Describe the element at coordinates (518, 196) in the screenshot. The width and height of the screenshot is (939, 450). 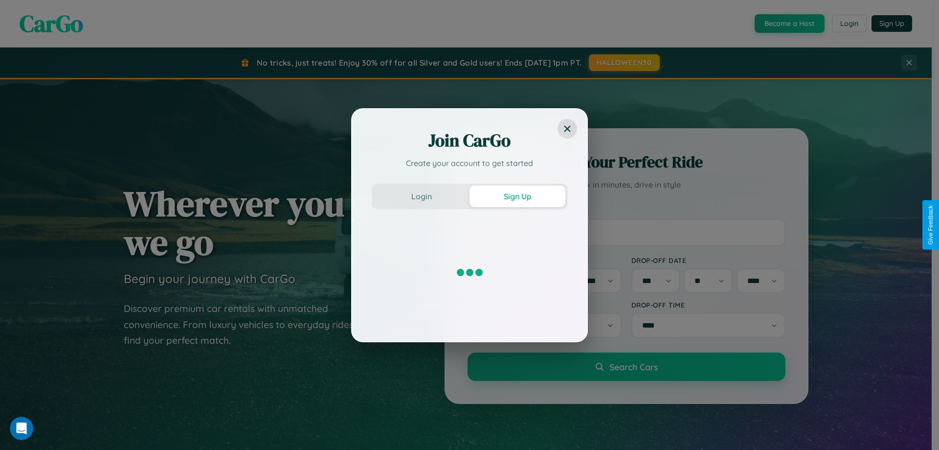
I see `button: Sign Up` at that location.